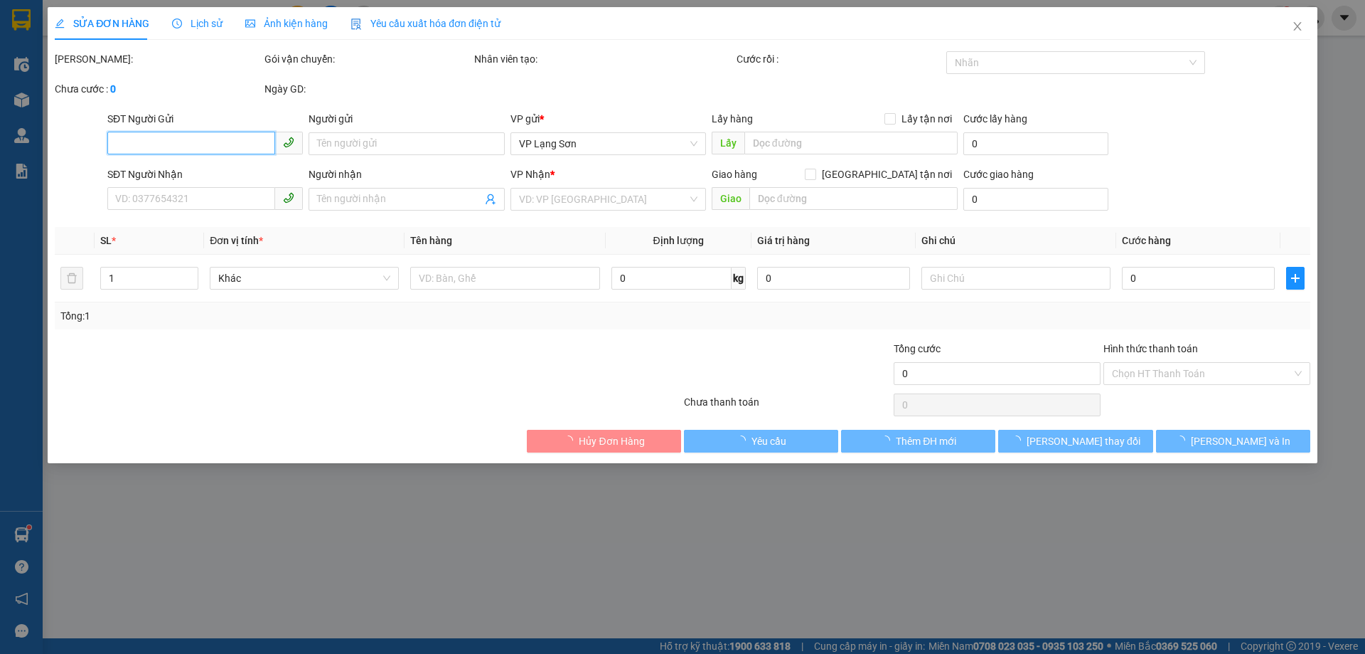  What do you see at coordinates (730, 198) in the screenshot?
I see `span: Giao` at bounding box center [730, 198].